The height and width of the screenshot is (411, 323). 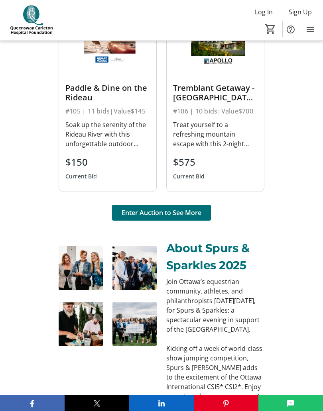 I want to click on button: Sign Up, so click(x=300, y=12).